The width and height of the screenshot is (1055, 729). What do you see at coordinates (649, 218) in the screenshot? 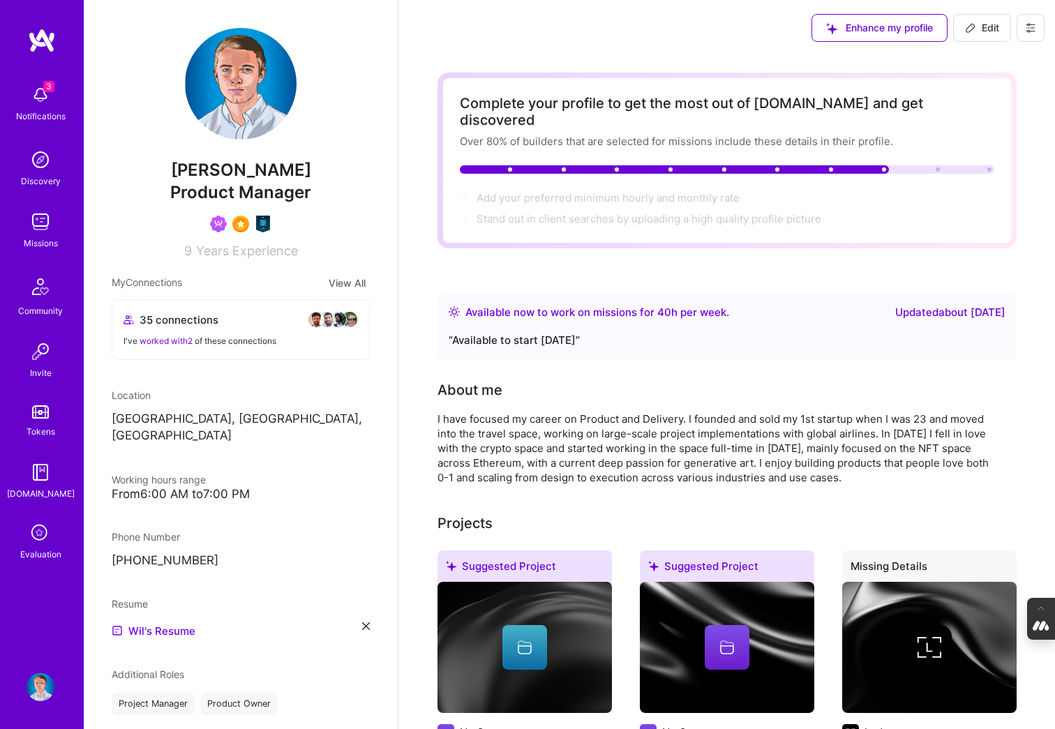
I see `div: Stand out in client searches by uploading a high quality profile picture` at bounding box center [649, 218].